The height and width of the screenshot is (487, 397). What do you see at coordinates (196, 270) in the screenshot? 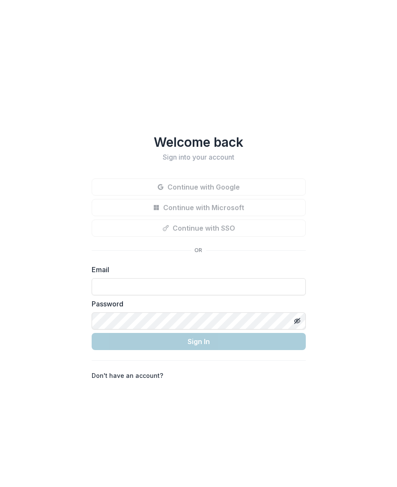
I see `label: Email` at bounding box center [196, 270].